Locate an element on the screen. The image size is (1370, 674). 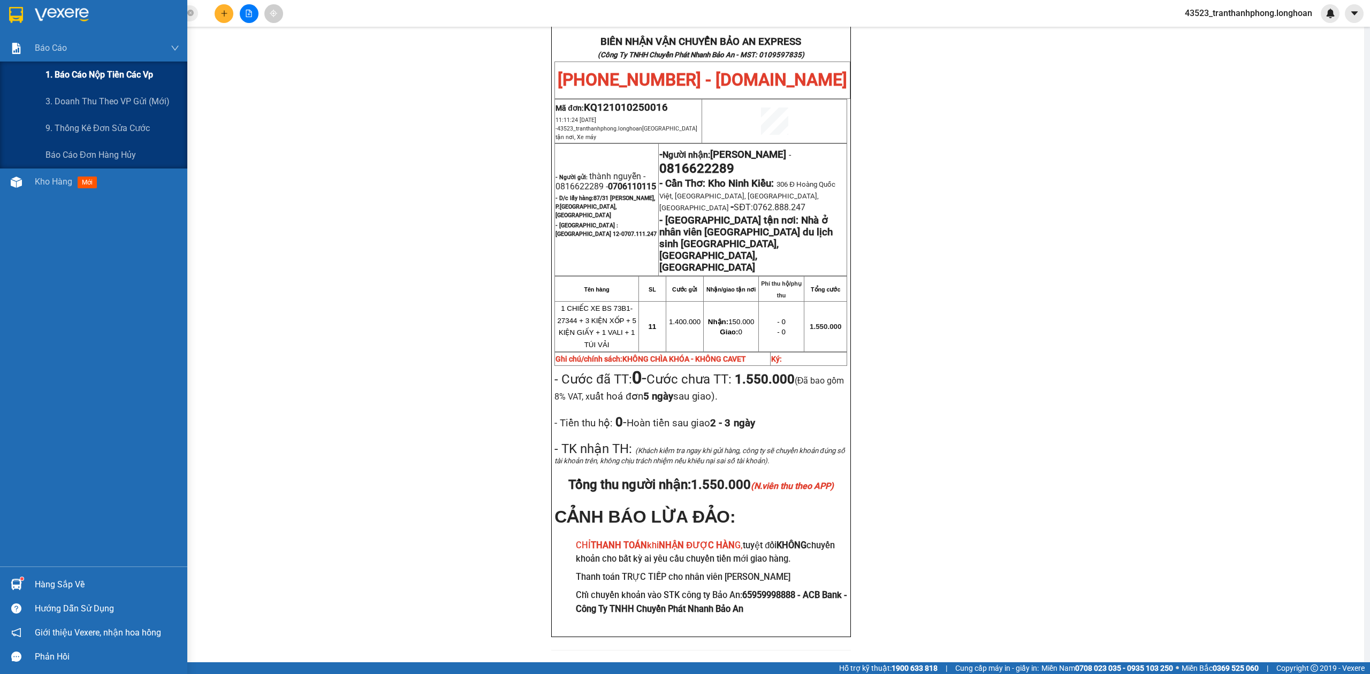
strong: SL is located at coordinates (652, 289).